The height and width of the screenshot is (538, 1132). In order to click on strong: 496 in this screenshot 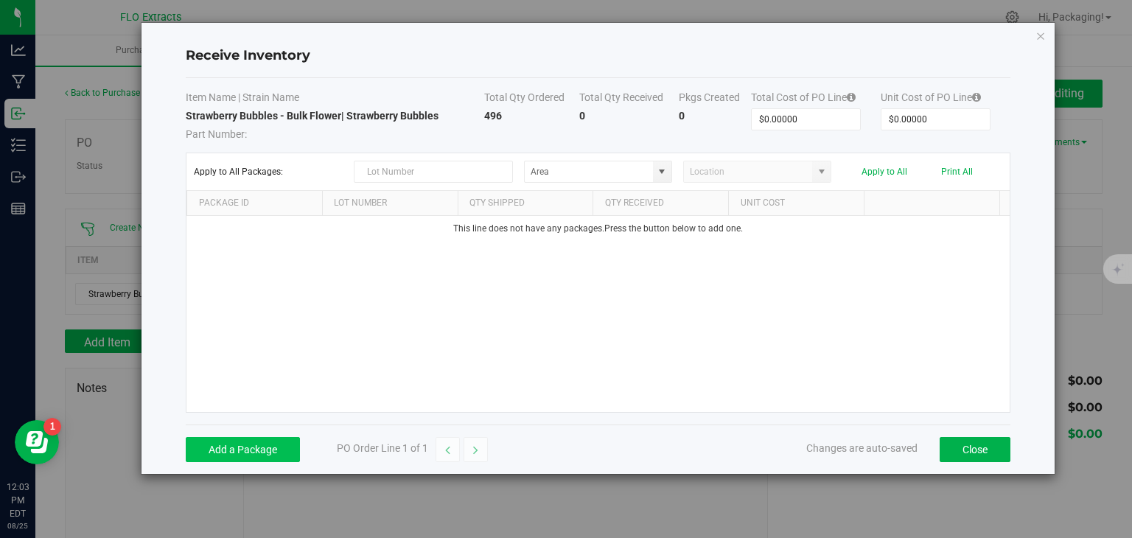, I will do `click(493, 116)`.